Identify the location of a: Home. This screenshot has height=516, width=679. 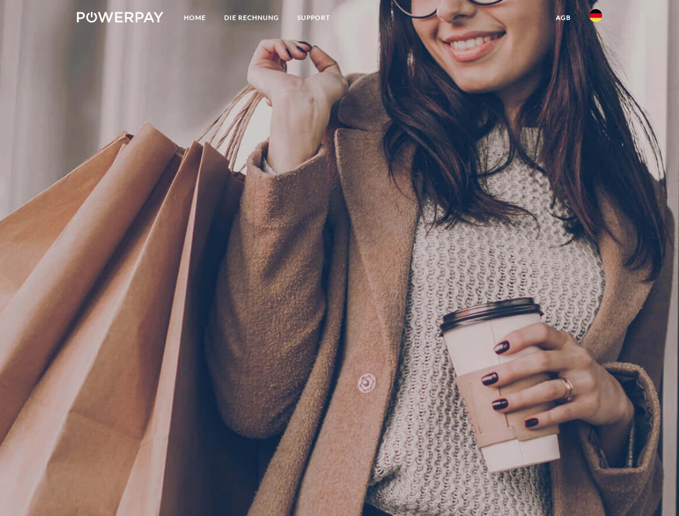
(195, 18).